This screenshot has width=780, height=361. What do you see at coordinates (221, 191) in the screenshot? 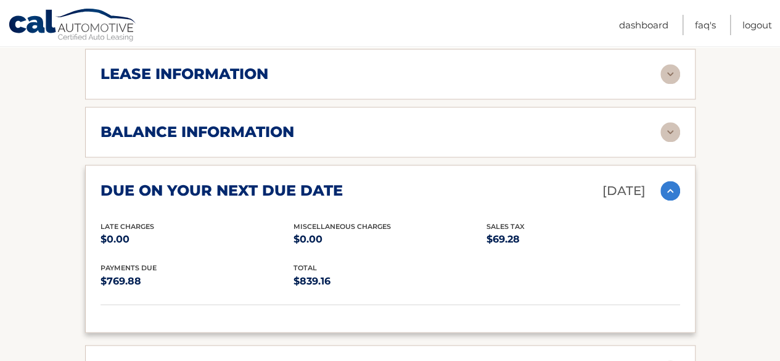
I see `h2: due on your next due date` at bounding box center [221, 191].